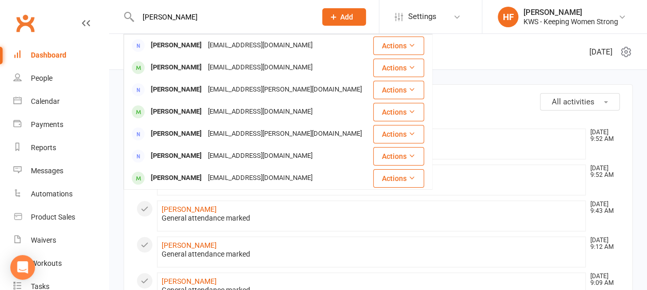  Describe the element at coordinates (61, 194) in the screenshot. I see `a: Automations` at that location.